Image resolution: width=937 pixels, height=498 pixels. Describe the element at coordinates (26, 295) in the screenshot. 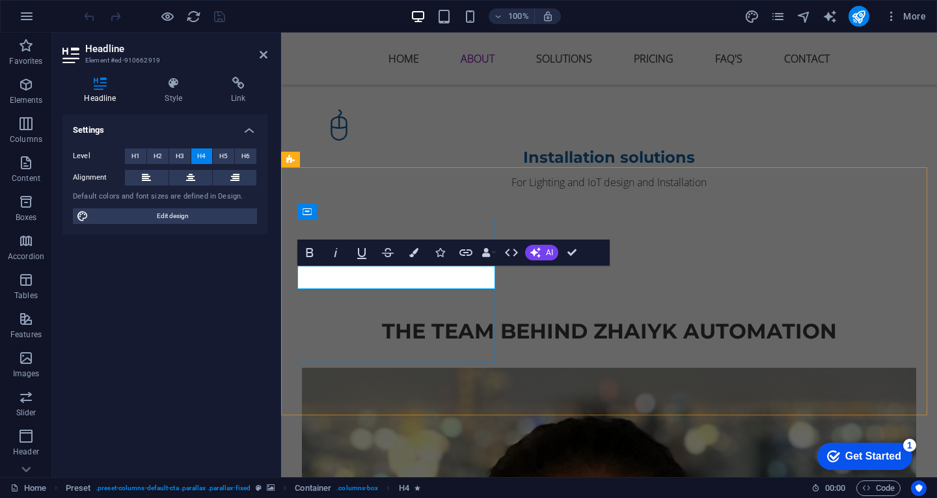

I see `p: Tables` at that location.